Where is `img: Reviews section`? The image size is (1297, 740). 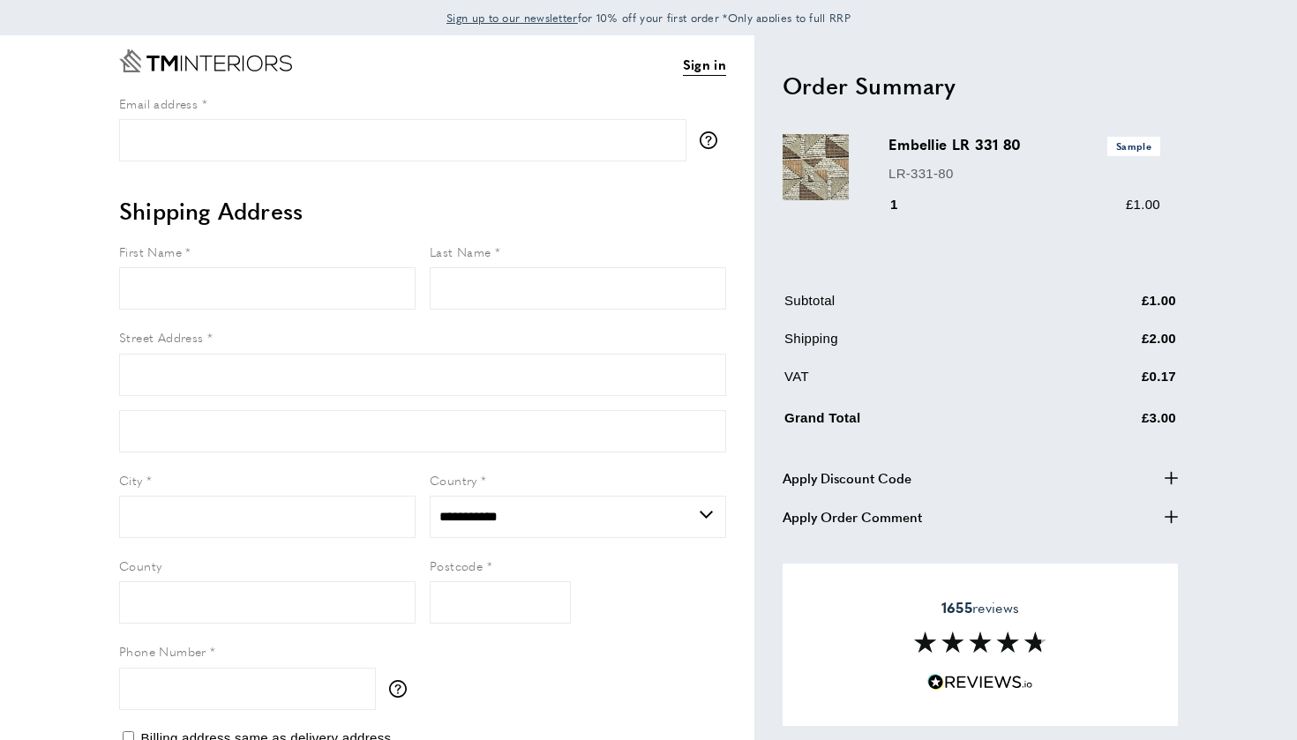
img: Reviews section is located at coordinates (980, 642).